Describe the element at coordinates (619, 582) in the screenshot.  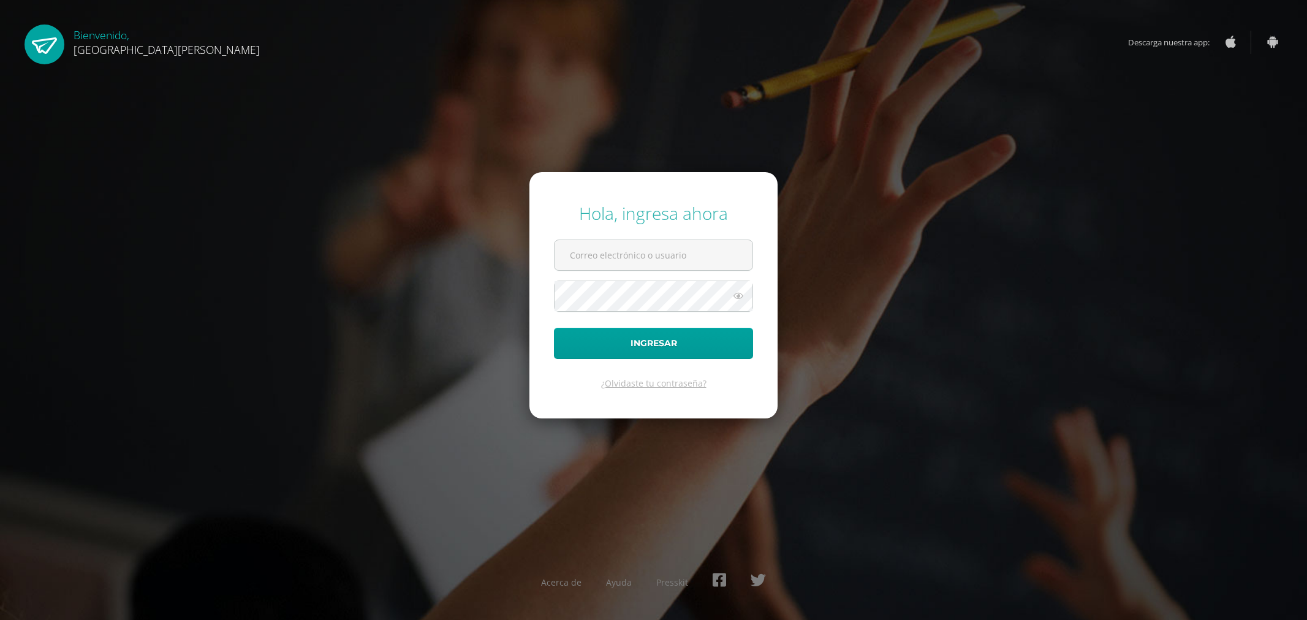
I see `a: Ayuda` at that location.